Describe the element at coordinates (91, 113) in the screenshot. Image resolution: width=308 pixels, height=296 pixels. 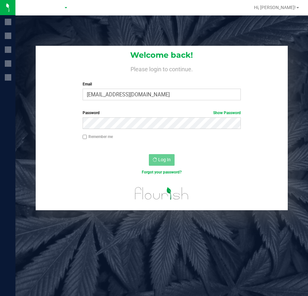
I see `span: Password` at that location.